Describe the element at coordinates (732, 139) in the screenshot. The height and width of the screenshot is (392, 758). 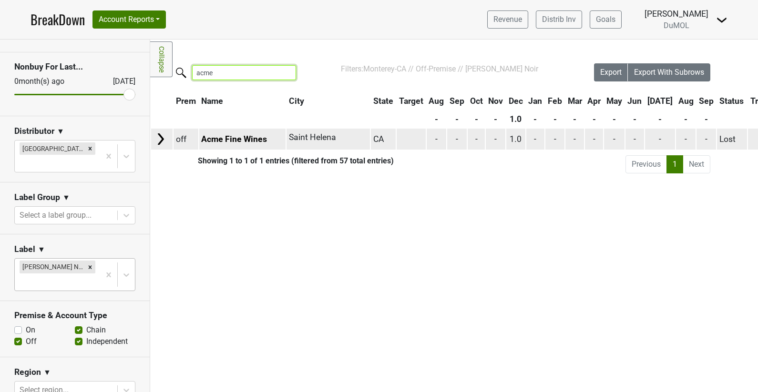
I see `td: Lost` at that location.